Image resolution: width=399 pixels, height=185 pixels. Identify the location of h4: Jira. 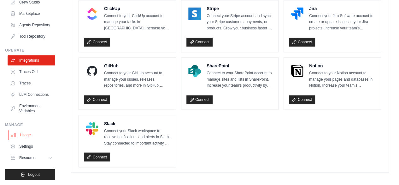
(342, 9).